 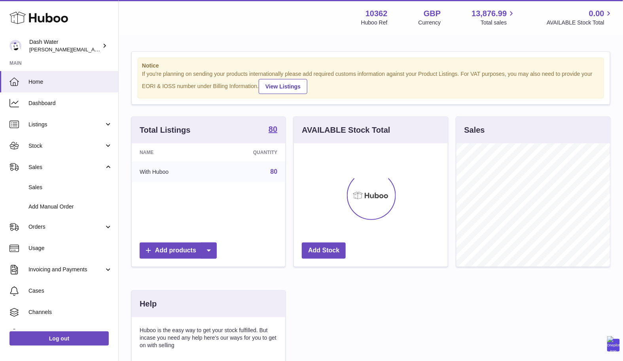 I want to click on h3: Total Listings, so click(x=165, y=130).